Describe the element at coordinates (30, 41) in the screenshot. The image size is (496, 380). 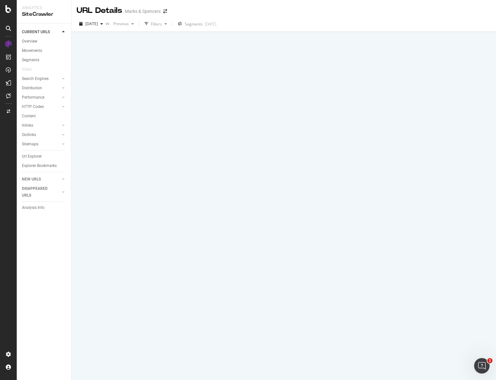
I see `div: Overview` at that location.